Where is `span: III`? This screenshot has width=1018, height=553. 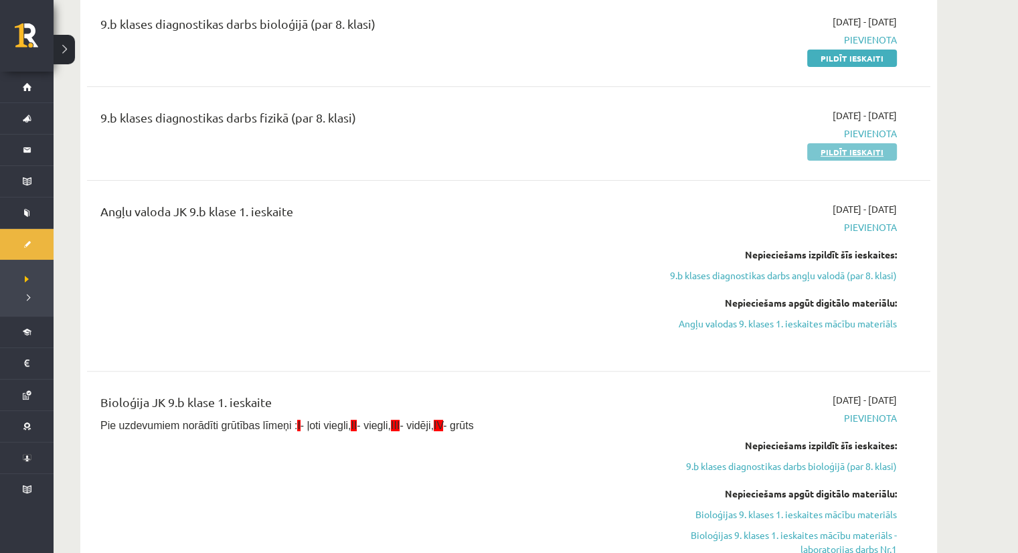
span: III is located at coordinates (395, 425).